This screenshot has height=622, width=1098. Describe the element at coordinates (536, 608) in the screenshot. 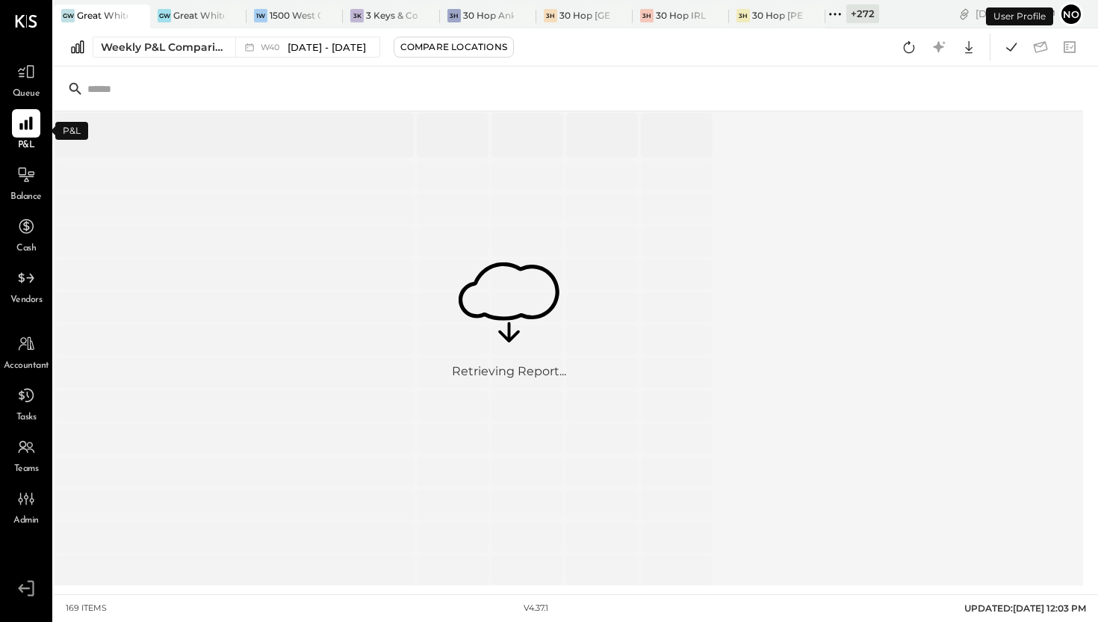

I see `div: v 4.37.1` at that location.